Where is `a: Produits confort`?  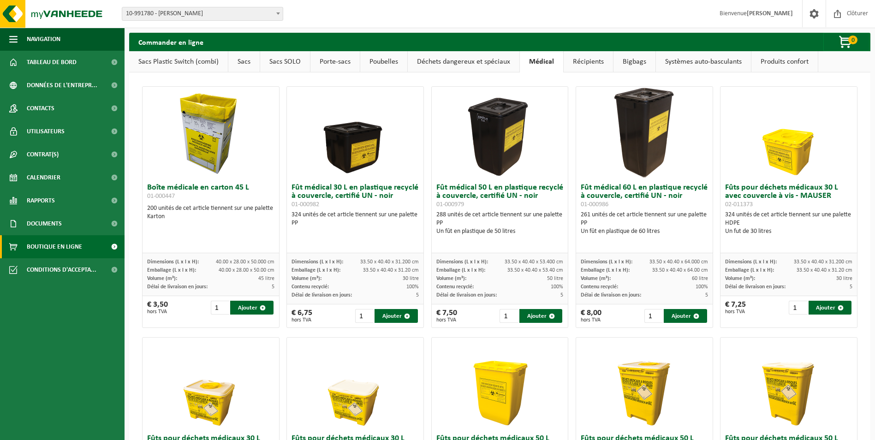
a: Produits confort is located at coordinates (784, 62).